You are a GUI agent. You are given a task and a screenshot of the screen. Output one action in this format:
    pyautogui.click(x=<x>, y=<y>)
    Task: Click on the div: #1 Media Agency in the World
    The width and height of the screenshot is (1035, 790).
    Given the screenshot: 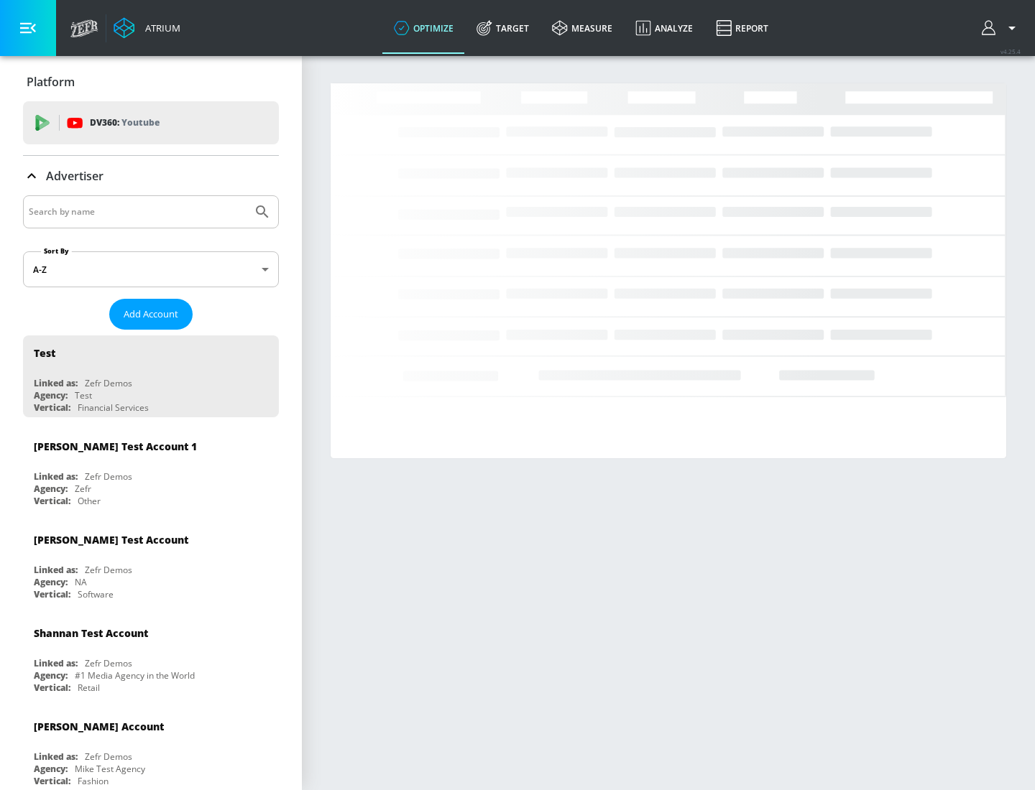 What is the action you would take?
    pyautogui.click(x=134, y=675)
    